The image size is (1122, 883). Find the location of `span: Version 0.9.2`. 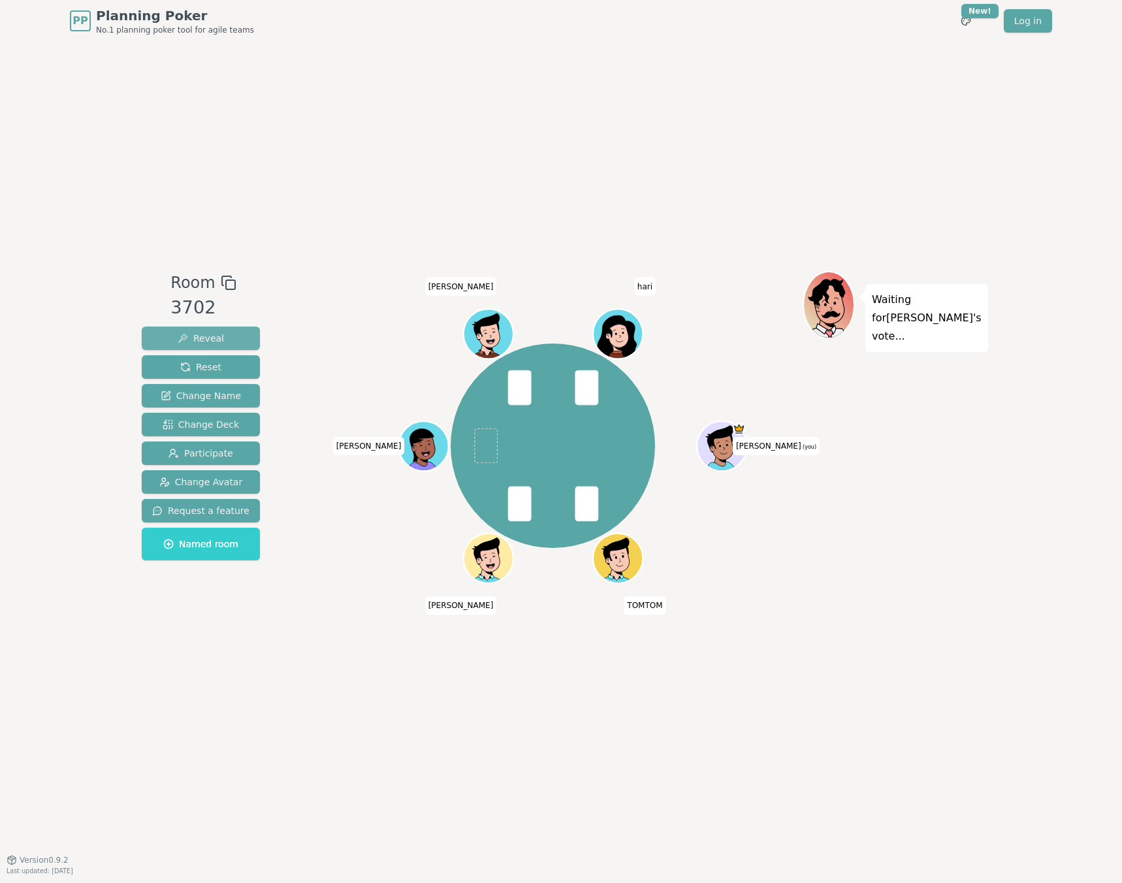

span: Version 0.9.2 is located at coordinates (44, 860).